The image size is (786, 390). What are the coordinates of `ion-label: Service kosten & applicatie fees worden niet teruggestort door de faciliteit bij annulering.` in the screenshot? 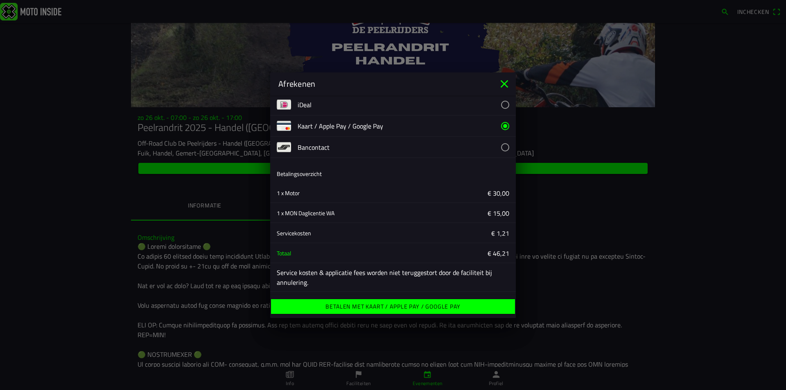 It's located at (393, 278).